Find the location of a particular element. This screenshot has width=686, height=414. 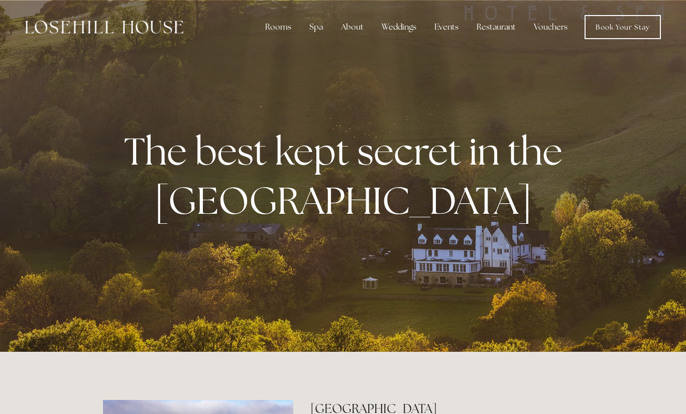

a: Book Your Stay is located at coordinates (623, 27).